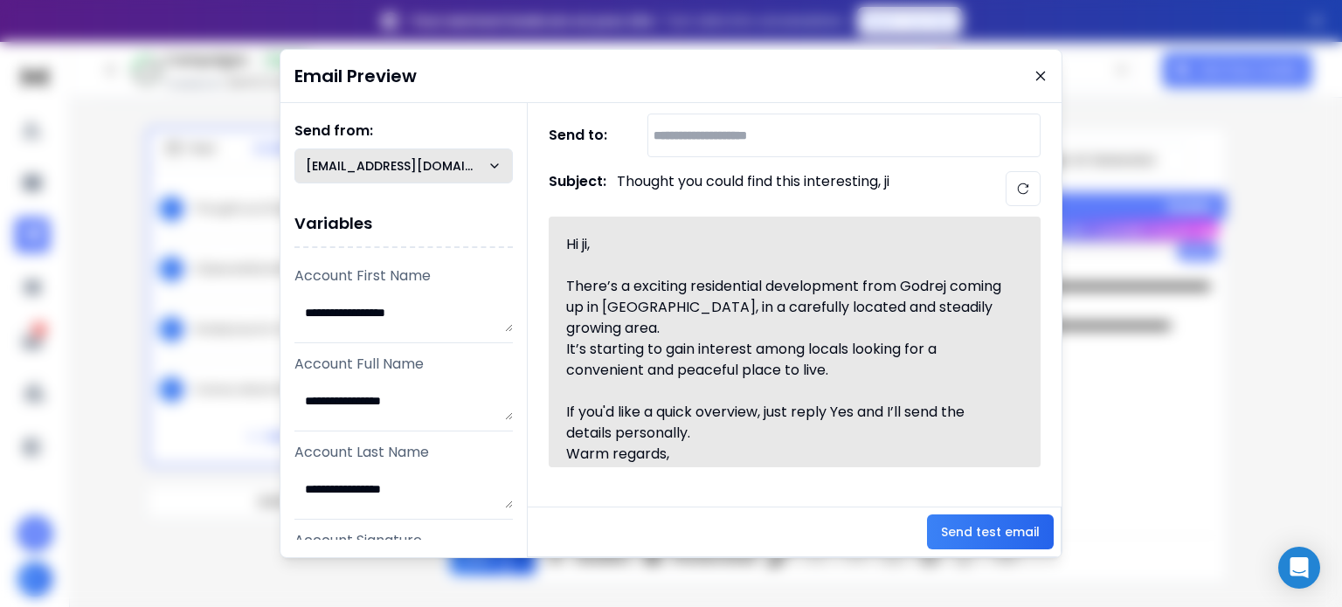 This screenshot has width=1342, height=607. Describe the element at coordinates (404, 224) in the screenshot. I see `h1: Variables` at that location.